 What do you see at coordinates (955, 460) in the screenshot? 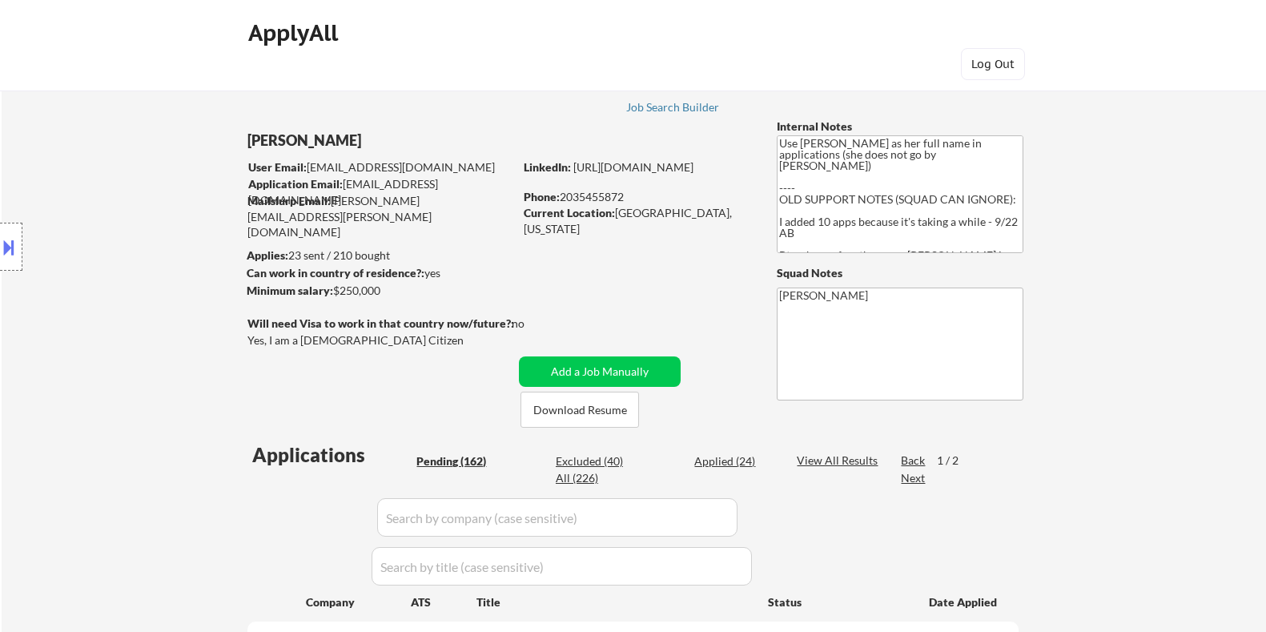
I see `div: 1 / 2` at bounding box center [955, 460].